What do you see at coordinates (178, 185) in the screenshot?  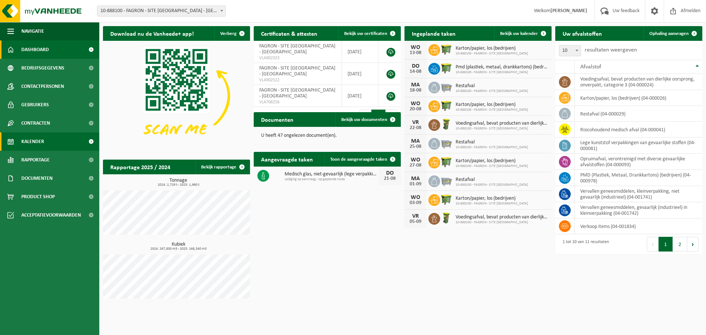 I see `span: 2024: 2,729 t - 2025: 1,960 t` at bounding box center [178, 185].